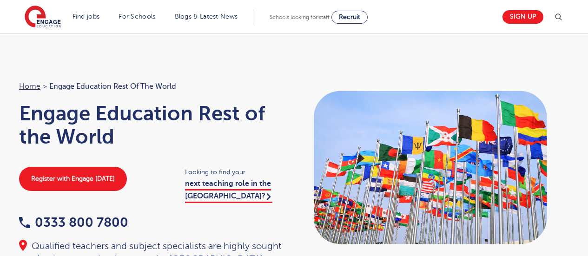  What do you see at coordinates (86, 16) in the screenshot?
I see `a: Find jobs` at bounding box center [86, 16].